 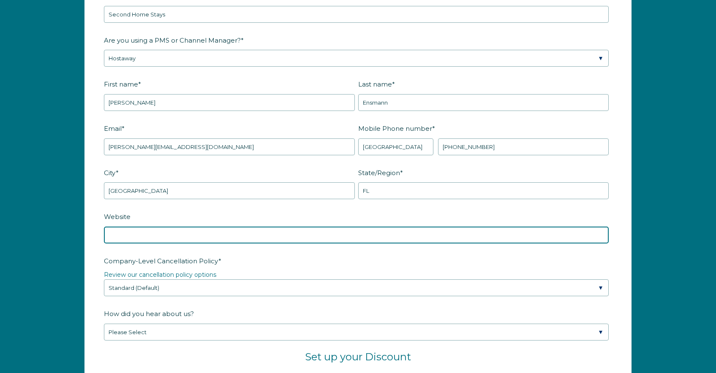 What do you see at coordinates (161, 261) in the screenshot?
I see `span: Company-Level Cancellation Policy` at bounding box center [161, 261].